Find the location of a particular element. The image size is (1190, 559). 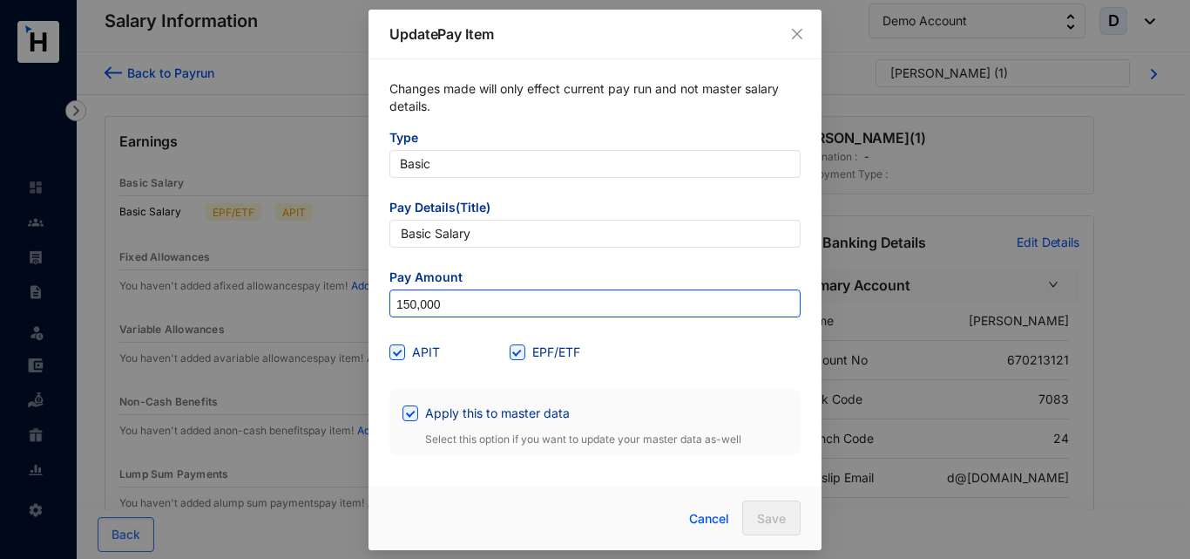

input: Pay item title is located at coordinates (595, 234).